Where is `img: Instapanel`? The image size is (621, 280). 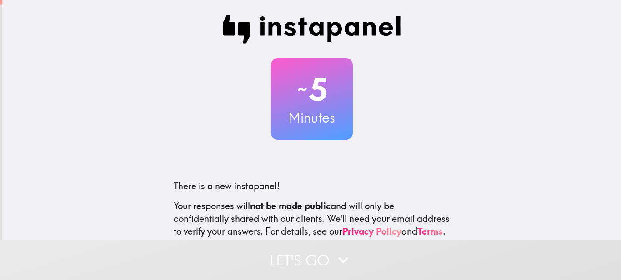
img: Instapanel is located at coordinates (312, 29).